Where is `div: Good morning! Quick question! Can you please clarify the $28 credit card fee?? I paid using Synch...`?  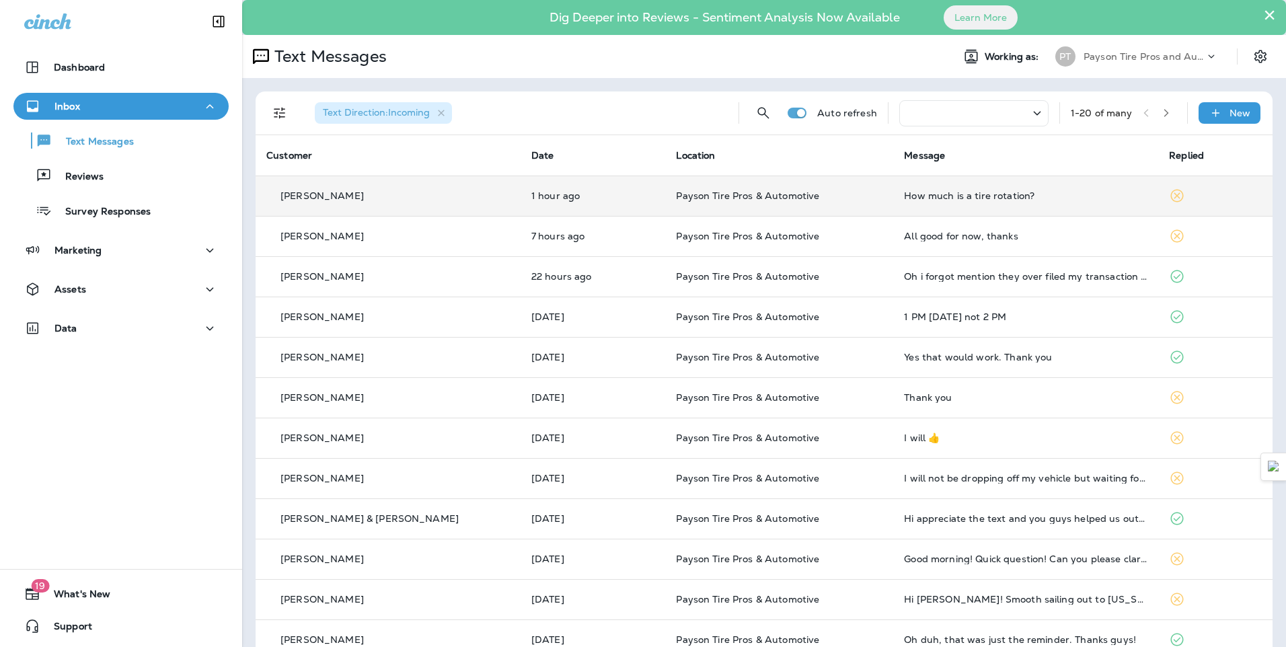 div: Good morning! Quick question! Can you please clarify the $28 credit card fee?? I paid using Synch... is located at coordinates (1026, 559).